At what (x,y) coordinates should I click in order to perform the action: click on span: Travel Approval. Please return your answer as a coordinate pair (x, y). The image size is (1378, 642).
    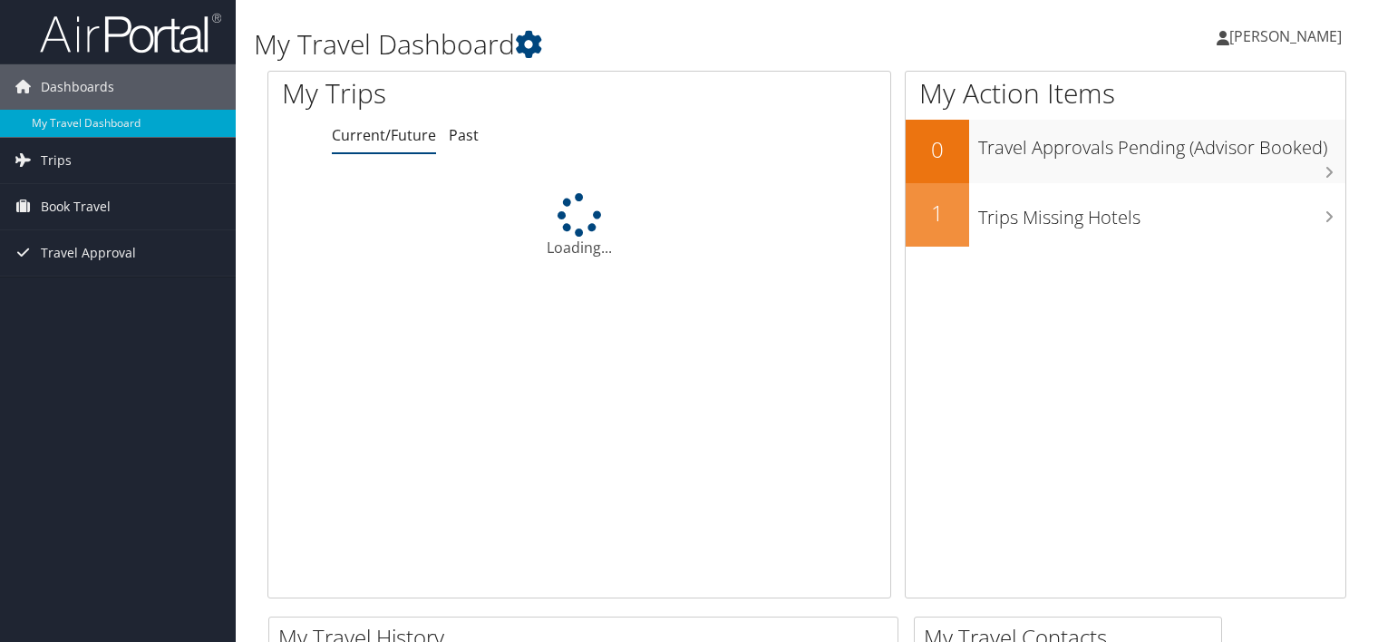
    Looking at the image, I should click on (88, 253).